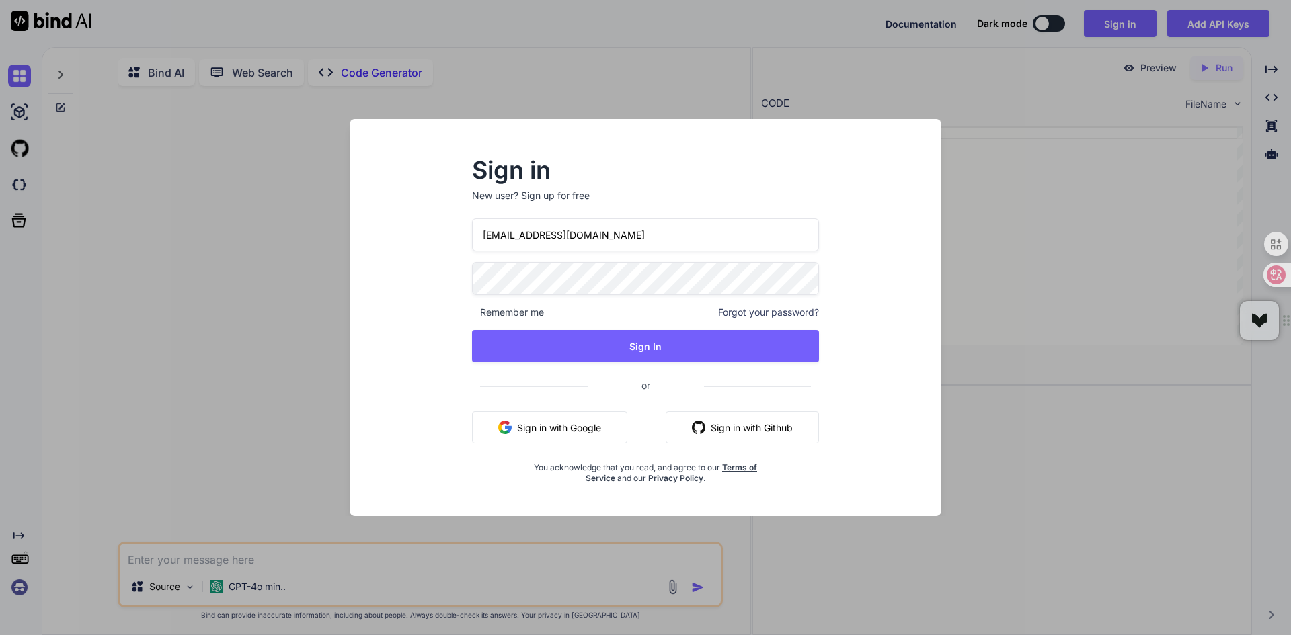  Describe the element at coordinates (677, 478) in the screenshot. I see `a: Privacy Policy.` at that location.